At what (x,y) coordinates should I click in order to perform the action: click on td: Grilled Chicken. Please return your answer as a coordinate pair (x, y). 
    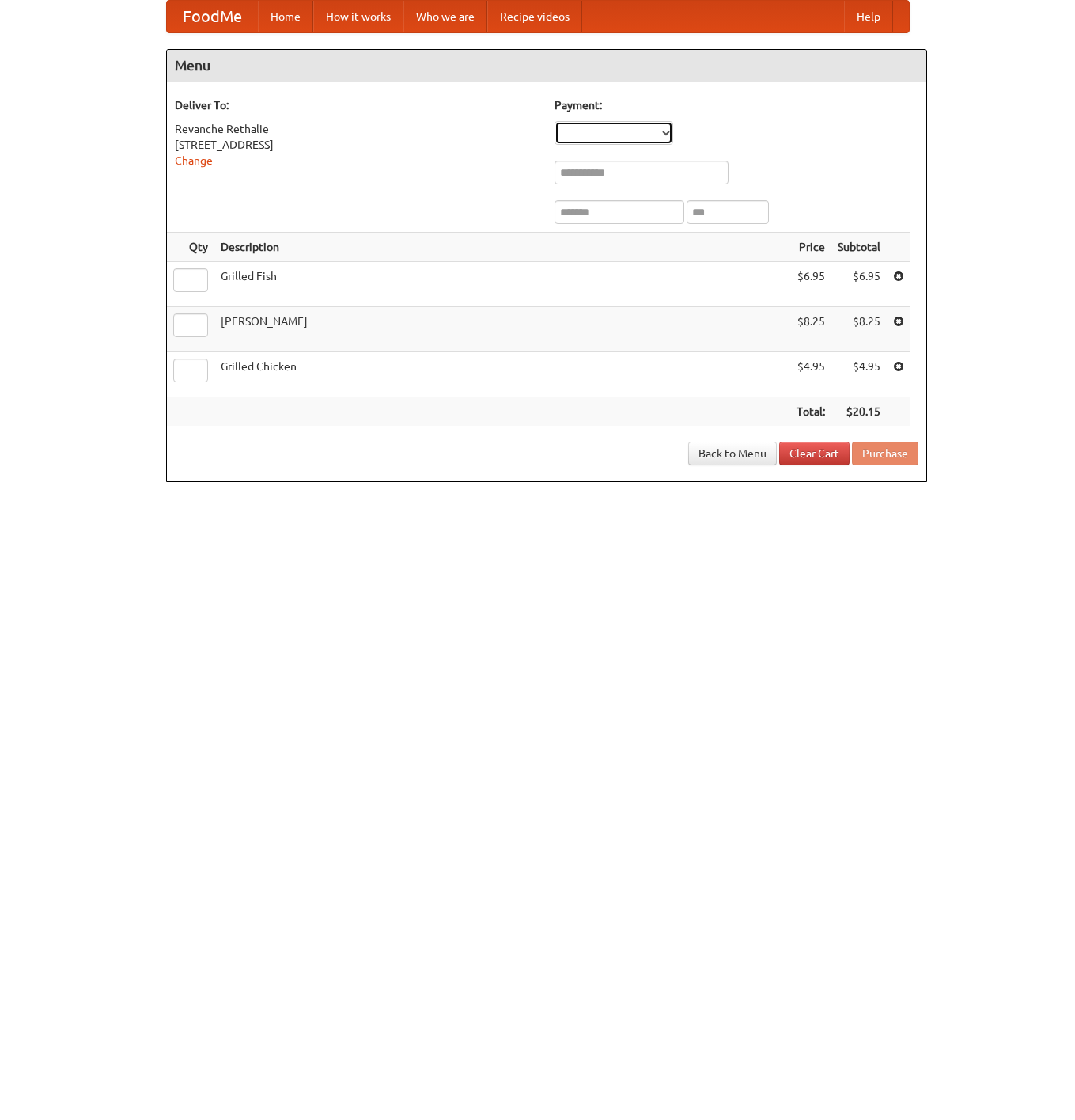
    Looking at the image, I should click on (503, 374).